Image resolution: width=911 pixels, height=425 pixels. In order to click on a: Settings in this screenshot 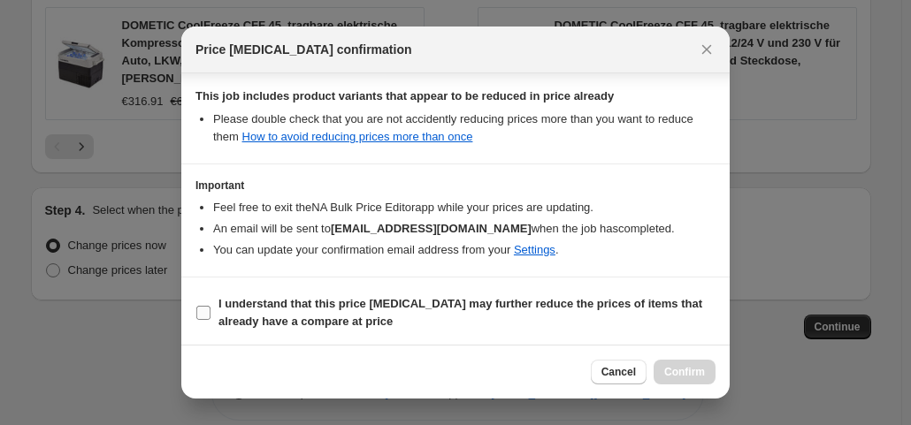, I will do `click(534, 249)`.